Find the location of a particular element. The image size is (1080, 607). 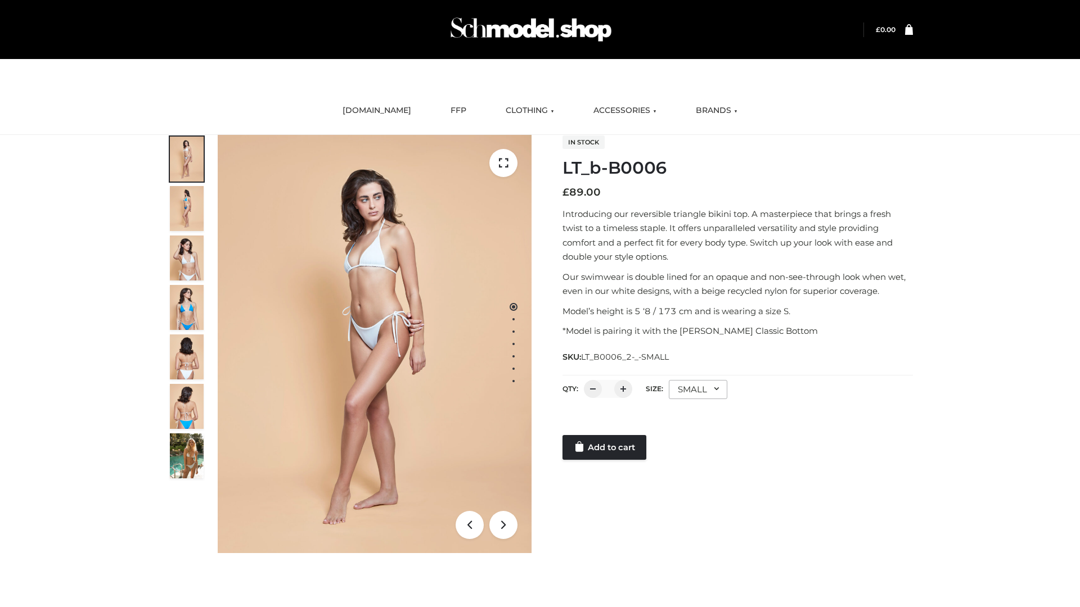

img: ArielClassicBikiniTop_CloudNine_AzureSky_OW114ECO_8-scaled.jpg is located at coordinates (187, 407).